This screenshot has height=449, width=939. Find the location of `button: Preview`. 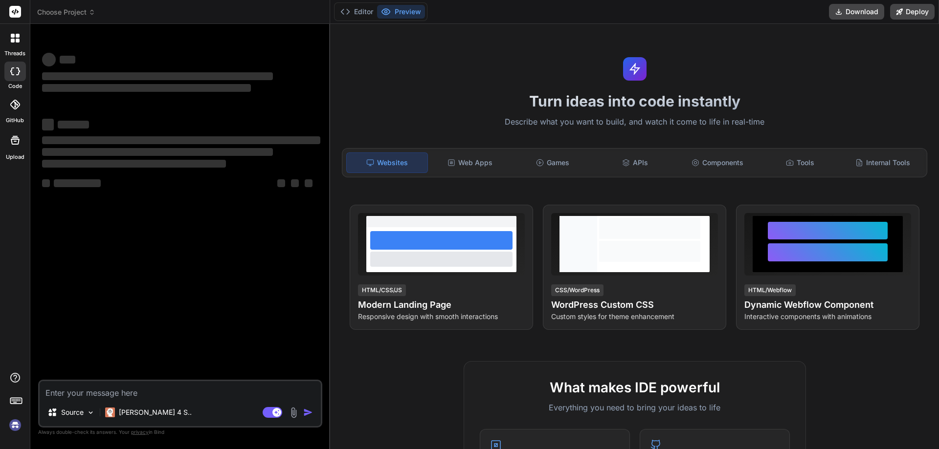

button: Preview is located at coordinates (401, 12).